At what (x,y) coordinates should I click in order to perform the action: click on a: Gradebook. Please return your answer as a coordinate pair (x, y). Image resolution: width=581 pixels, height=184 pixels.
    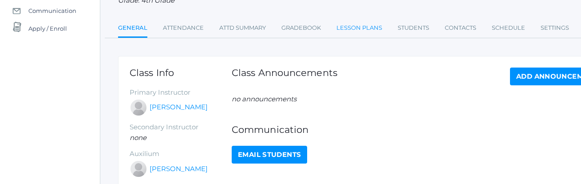
    Looking at the image, I should click on (301, 28).